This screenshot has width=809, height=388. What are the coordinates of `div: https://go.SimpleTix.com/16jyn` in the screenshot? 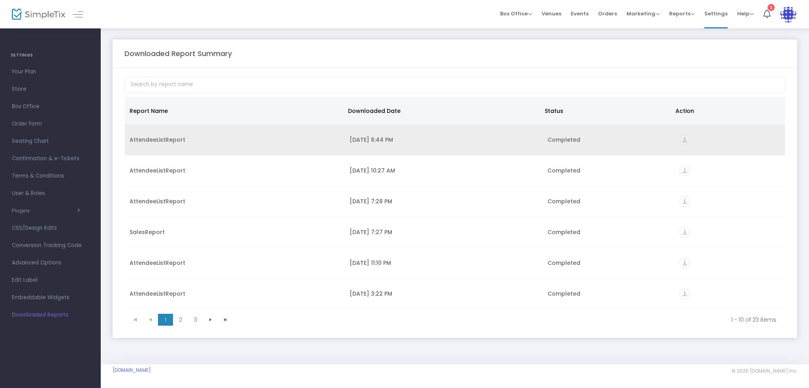 It's located at (730, 263).